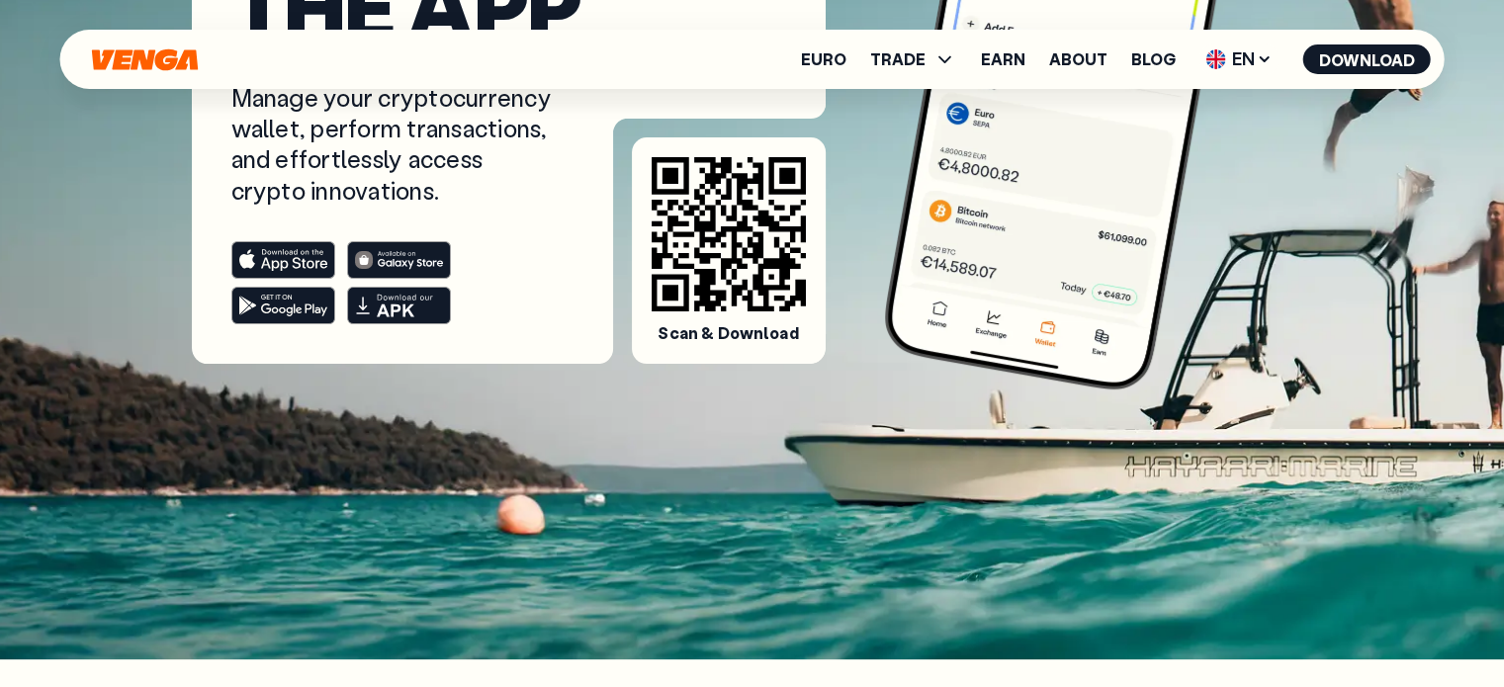  What do you see at coordinates (394, 143) in the screenshot?
I see `p: Manage your cryptocurrency wallet, perform transactions, and effortlessly access crypto innovations.` at bounding box center [394, 143].